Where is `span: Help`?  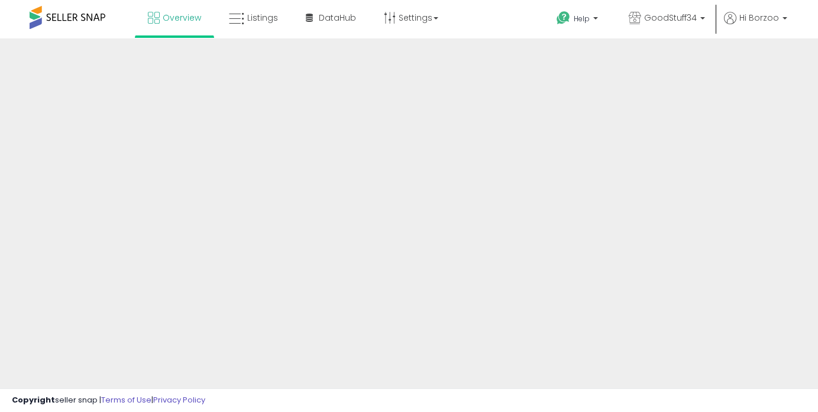
span: Help is located at coordinates (581, 18).